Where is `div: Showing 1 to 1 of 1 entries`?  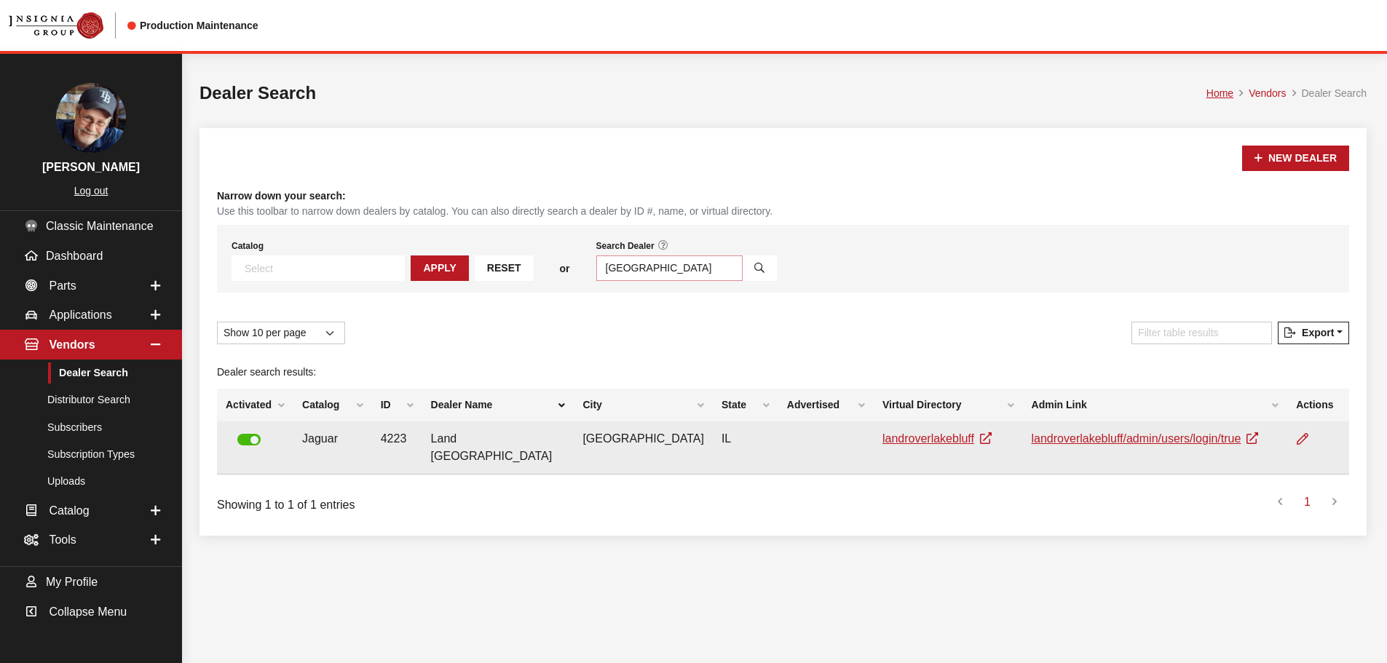 div: Showing 1 to 1 of 1 entries is located at coordinates (448, 500).